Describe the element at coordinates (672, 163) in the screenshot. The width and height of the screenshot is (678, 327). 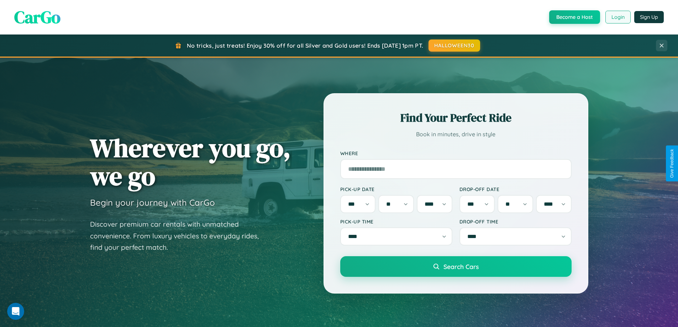
I see `div: Give Feedback` at that location.